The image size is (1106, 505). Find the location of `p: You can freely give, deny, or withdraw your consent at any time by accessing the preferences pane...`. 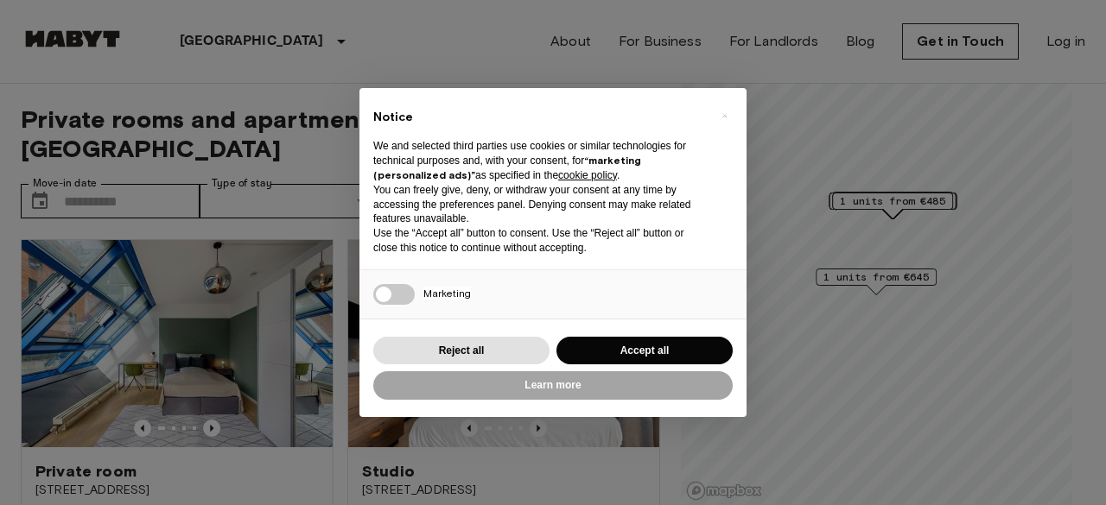

p: You can freely give, deny, or withdraw your consent at any time by accessing the preferences pane... is located at coordinates (539, 205).